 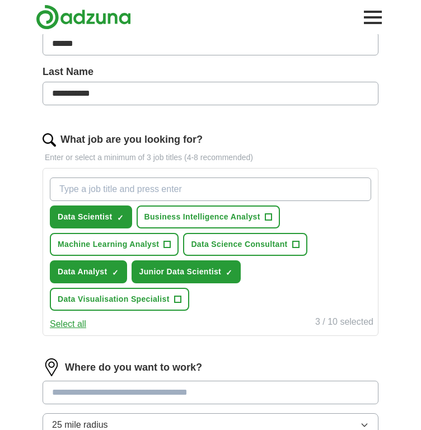 I want to click on button: Data Scientist✓, so click(x=91, y=216).